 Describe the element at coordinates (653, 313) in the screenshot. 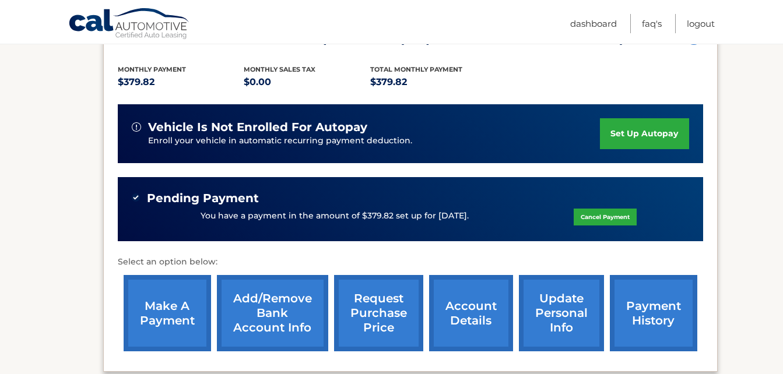

I see `a: payment history` at that location.